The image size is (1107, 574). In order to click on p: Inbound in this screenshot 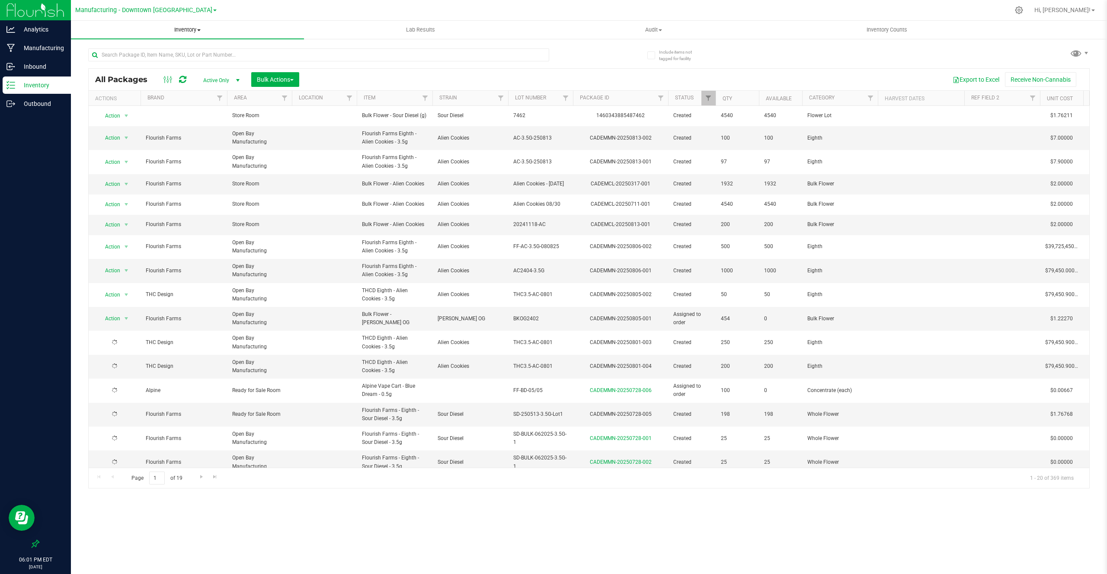, I will do `click(41, 67)`.